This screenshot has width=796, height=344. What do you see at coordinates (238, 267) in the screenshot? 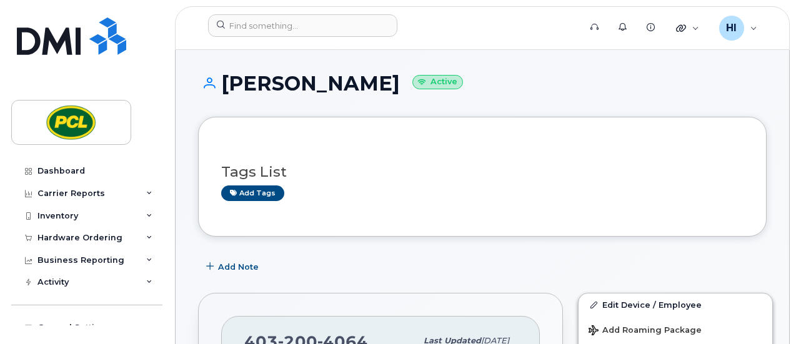
I see `span: Add Note` at bounding box center [238, 267].